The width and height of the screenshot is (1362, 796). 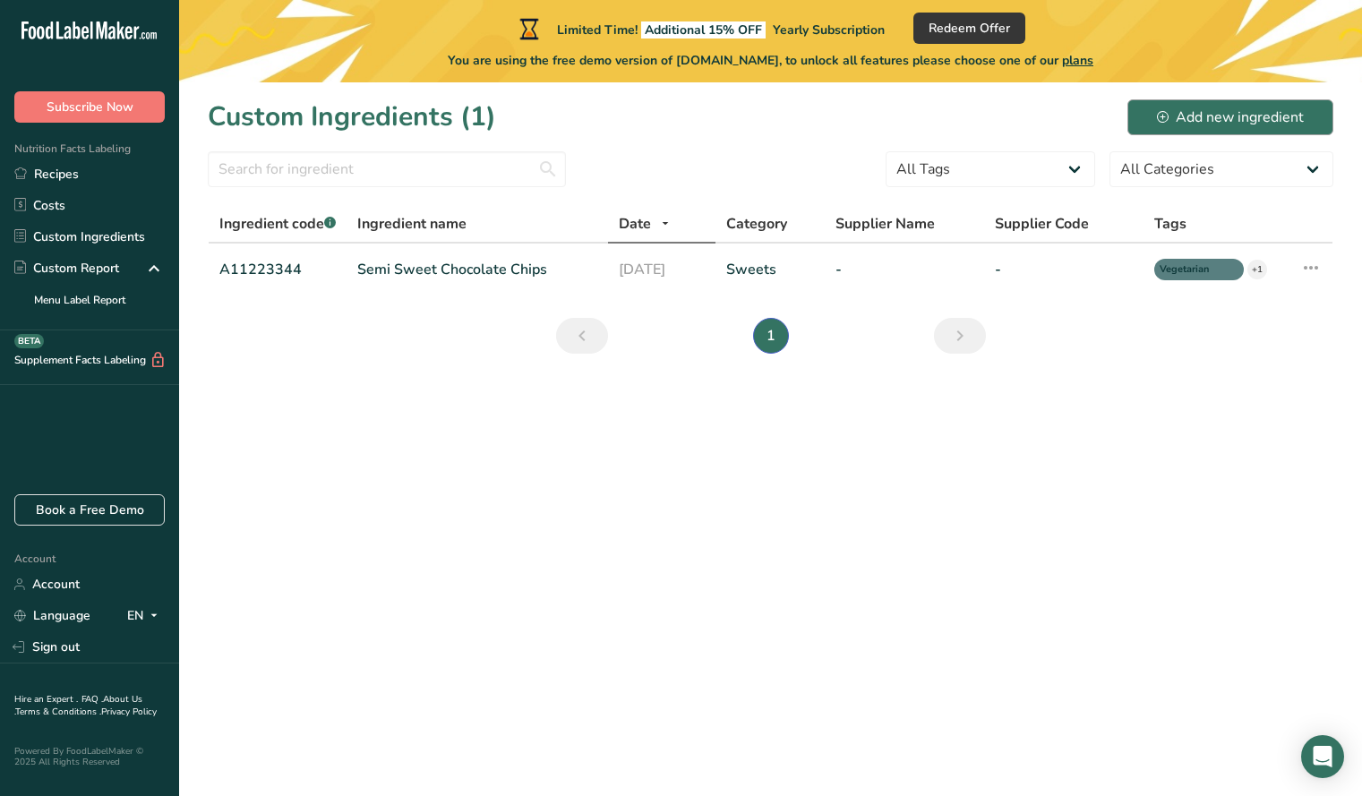 What do you see at coordinates (352, 116) in the screenshot?
I see `h1: Custom Ingredients (1)` at bounding box center [352, 116].